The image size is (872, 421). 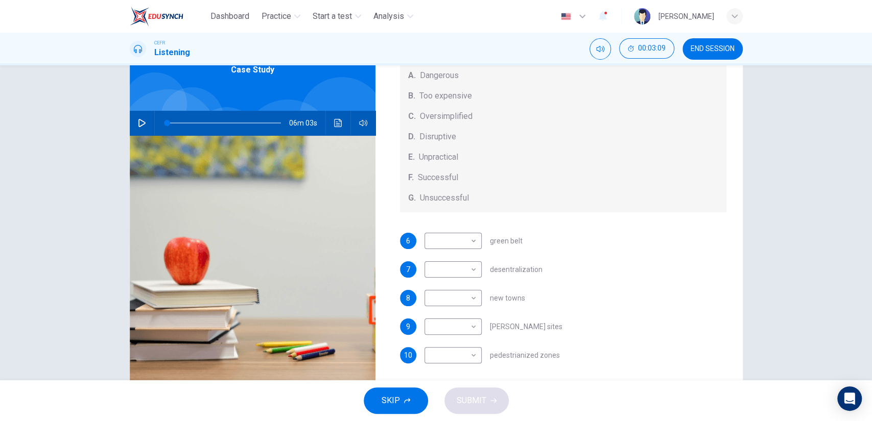 What do you see at coordinates (713, 49) in the screenshot?
I see `span: END SESSION` at bounding box center [713, 49].